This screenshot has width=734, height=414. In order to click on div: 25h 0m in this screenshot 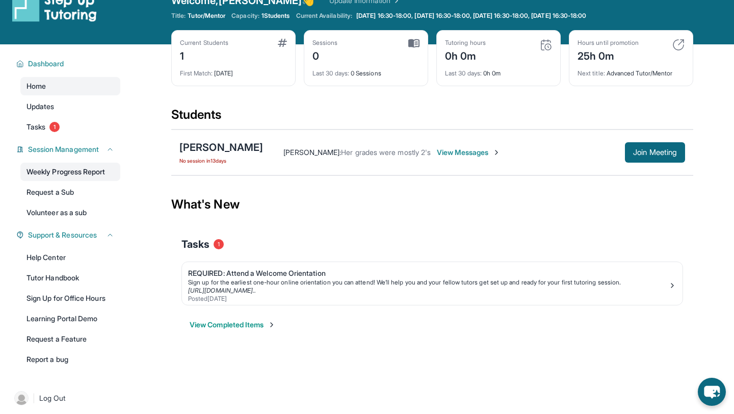, I will do `click(608, 55)`.